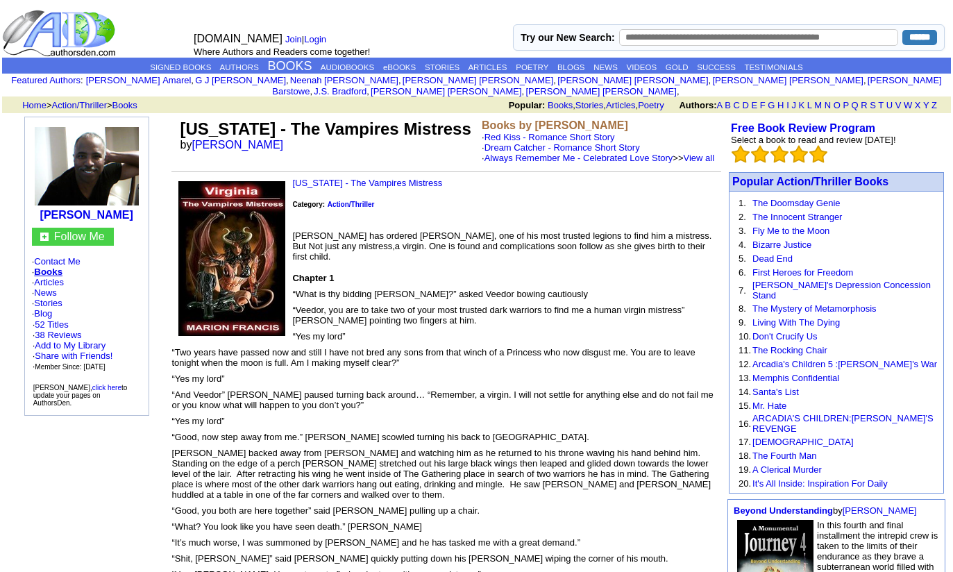  I want to click on a: H, so click(780, 105).